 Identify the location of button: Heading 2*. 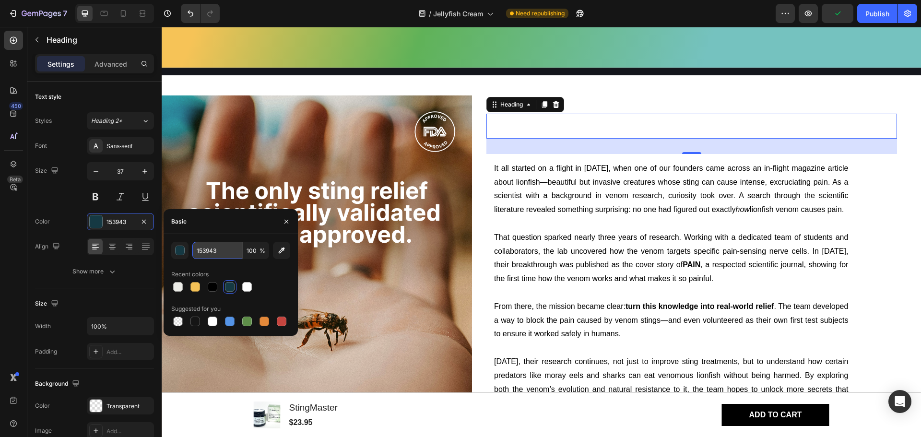
(120, 121).